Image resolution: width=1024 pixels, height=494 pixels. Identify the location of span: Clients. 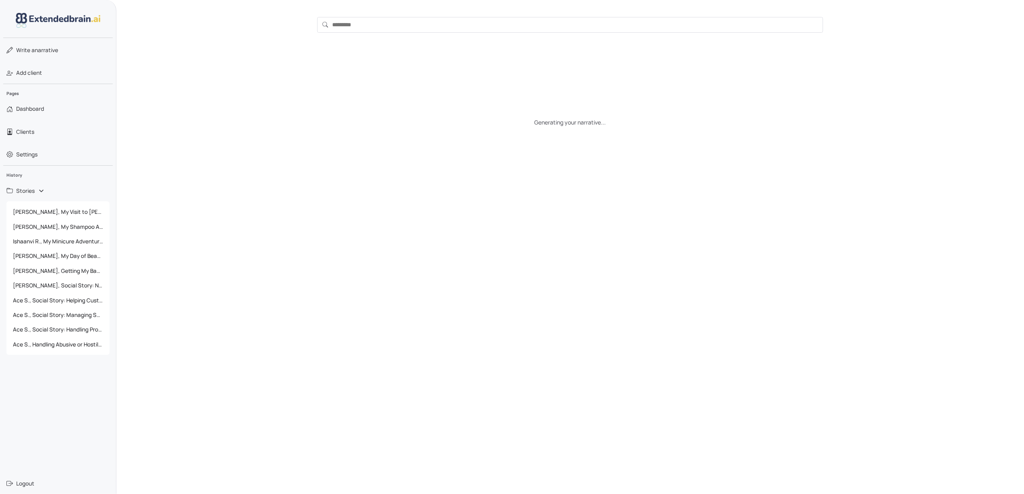
(25, 132).